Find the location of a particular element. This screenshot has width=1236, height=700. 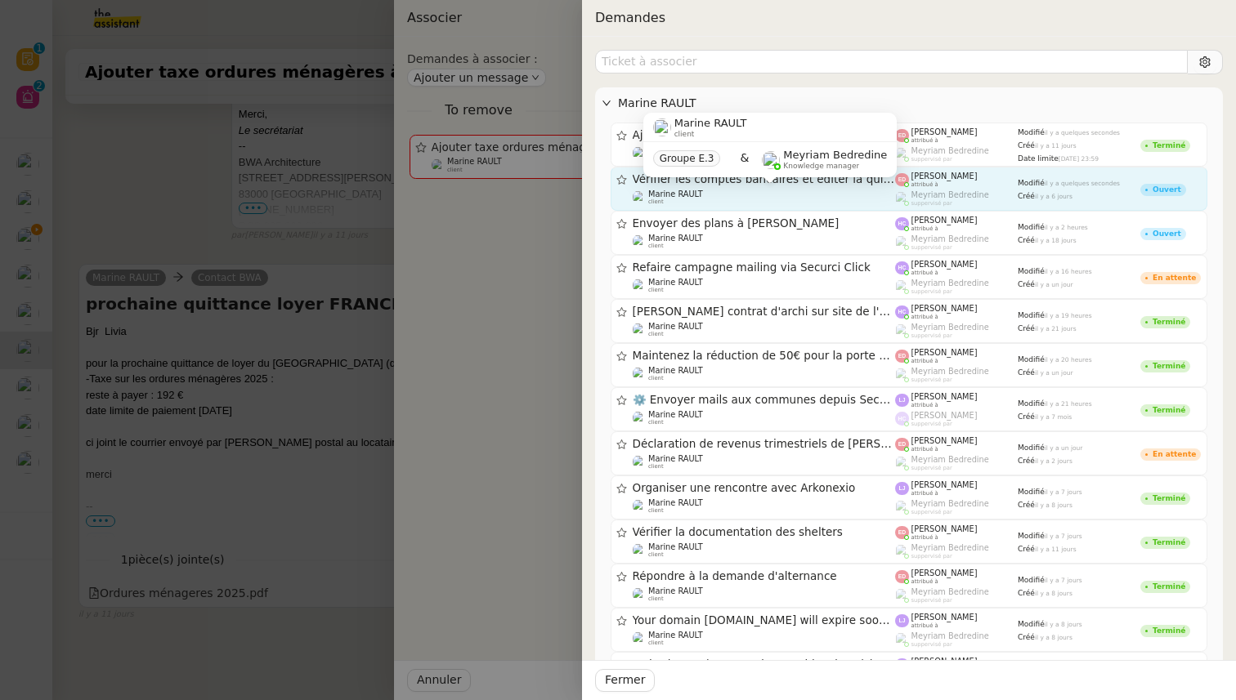

input: Ticket à associer is located at coordinates (891, 61).